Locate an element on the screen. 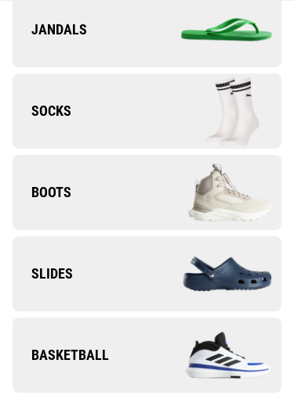 The height and width of the screenshot is (417, 294). img: Slides is located at coordinates (215, 273).